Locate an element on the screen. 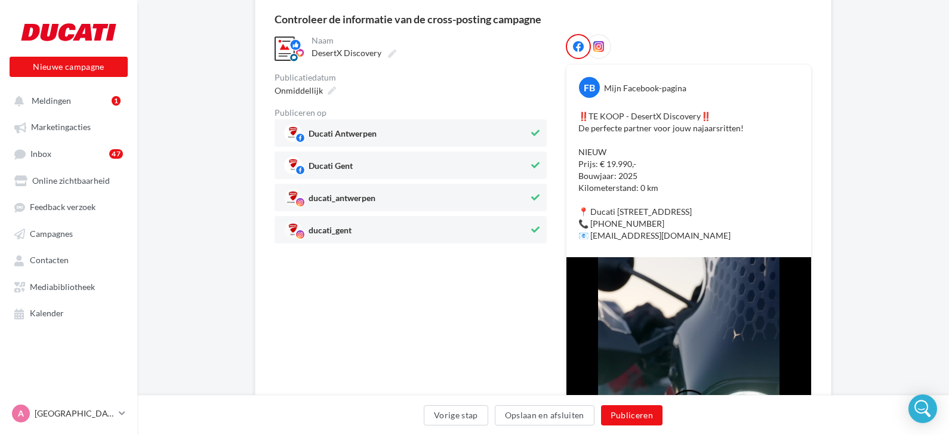 This screenshot has width=949, height=435. div: Mijn Facebook-pagina is located at coordinates (645, 88).